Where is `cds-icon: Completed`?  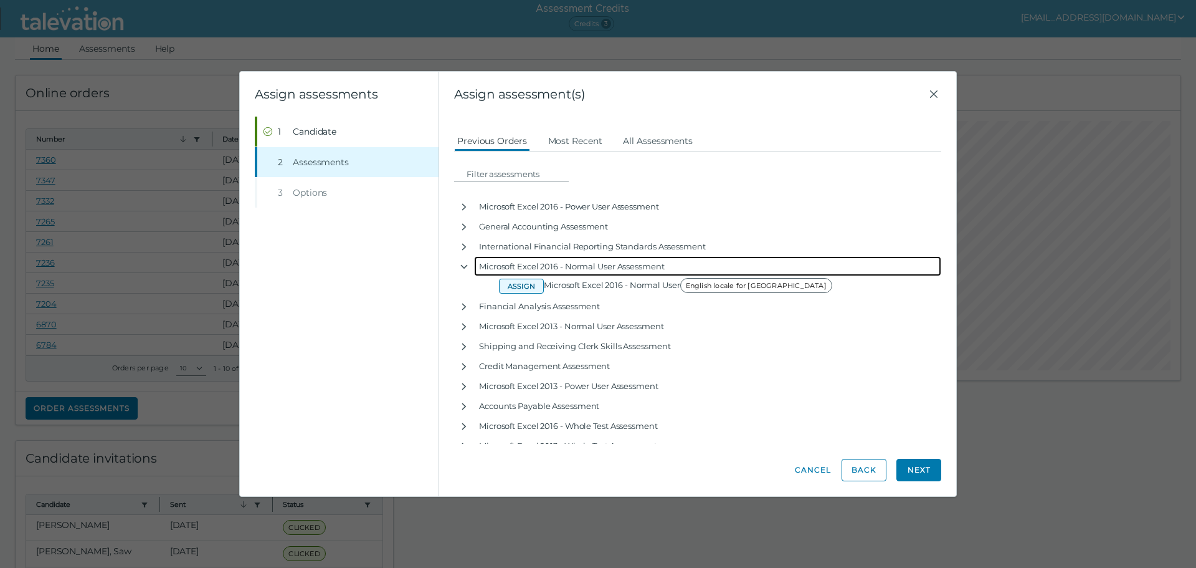 cds-icon: Completed is located at coordinates (268, 131).